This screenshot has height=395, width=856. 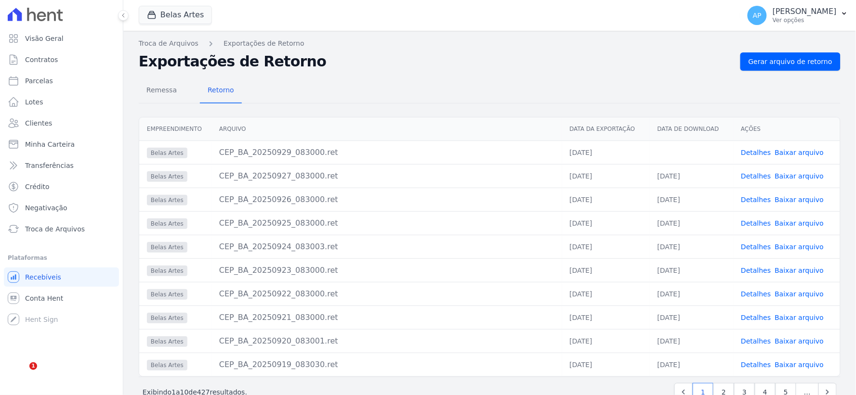 I want to click on a: Visão Geral, so click(x=61, y=39).